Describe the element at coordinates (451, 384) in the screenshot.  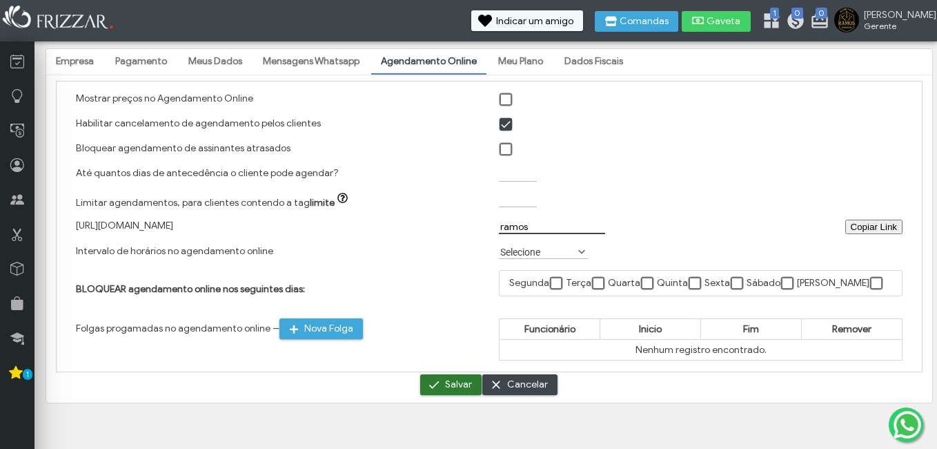
I see `button: Salvar` at that location.